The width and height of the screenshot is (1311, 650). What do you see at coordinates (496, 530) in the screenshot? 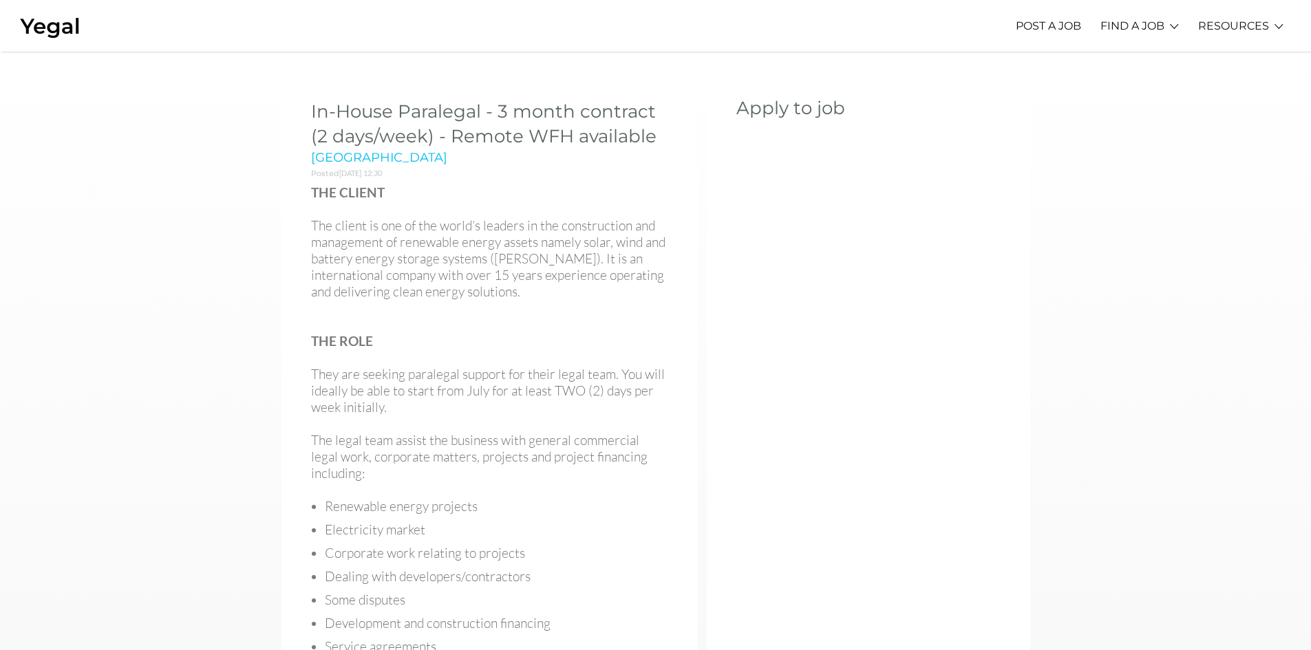
I see `li: Electricity market` at bounding box center [496, 530].